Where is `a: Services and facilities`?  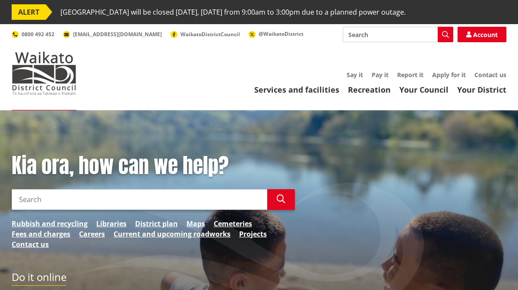 a: Services and facilities is located at coordinates (296, 90).